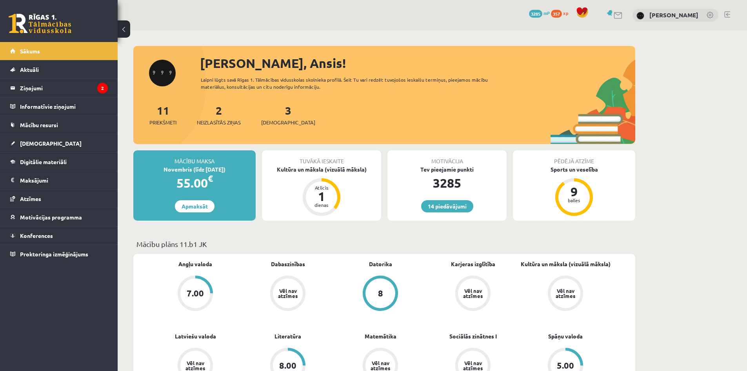 The width and height of the screenshot is (747, 371). I want to click on div: 7.00, so click(195, 293).